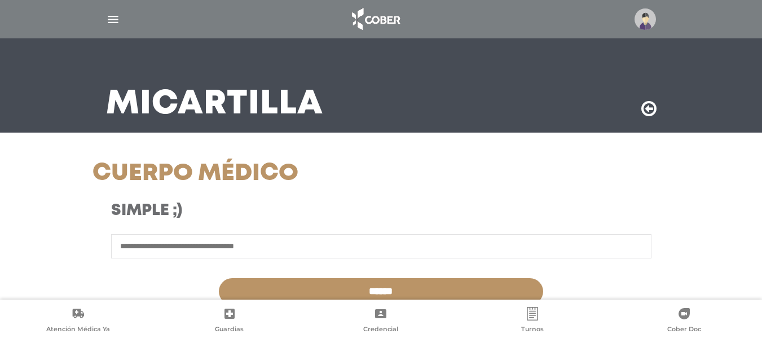  Describe the element at coordinates (380, 330) in the screenshot. I see `span: Credencial` at that location.